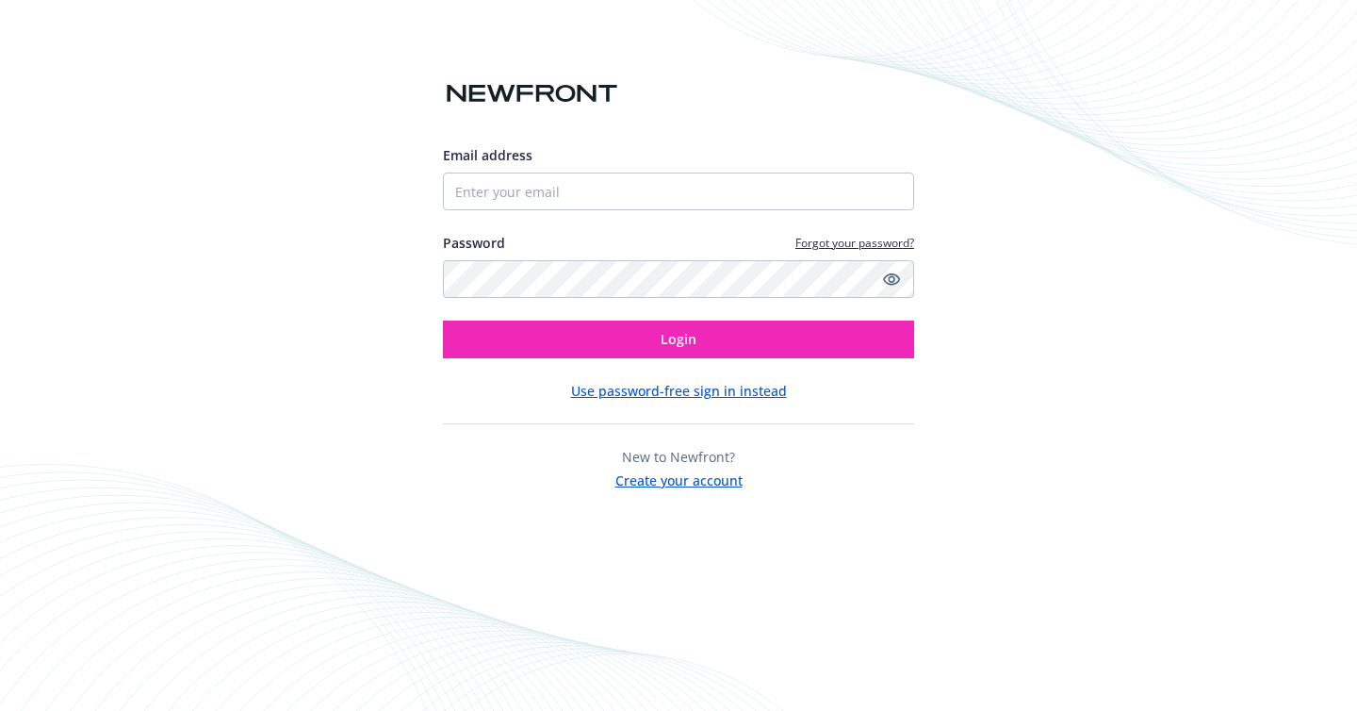 Image resolution: width=1357 pixels, height=711 pixels. I want to click on input: Enter your password, so click(679, 279).